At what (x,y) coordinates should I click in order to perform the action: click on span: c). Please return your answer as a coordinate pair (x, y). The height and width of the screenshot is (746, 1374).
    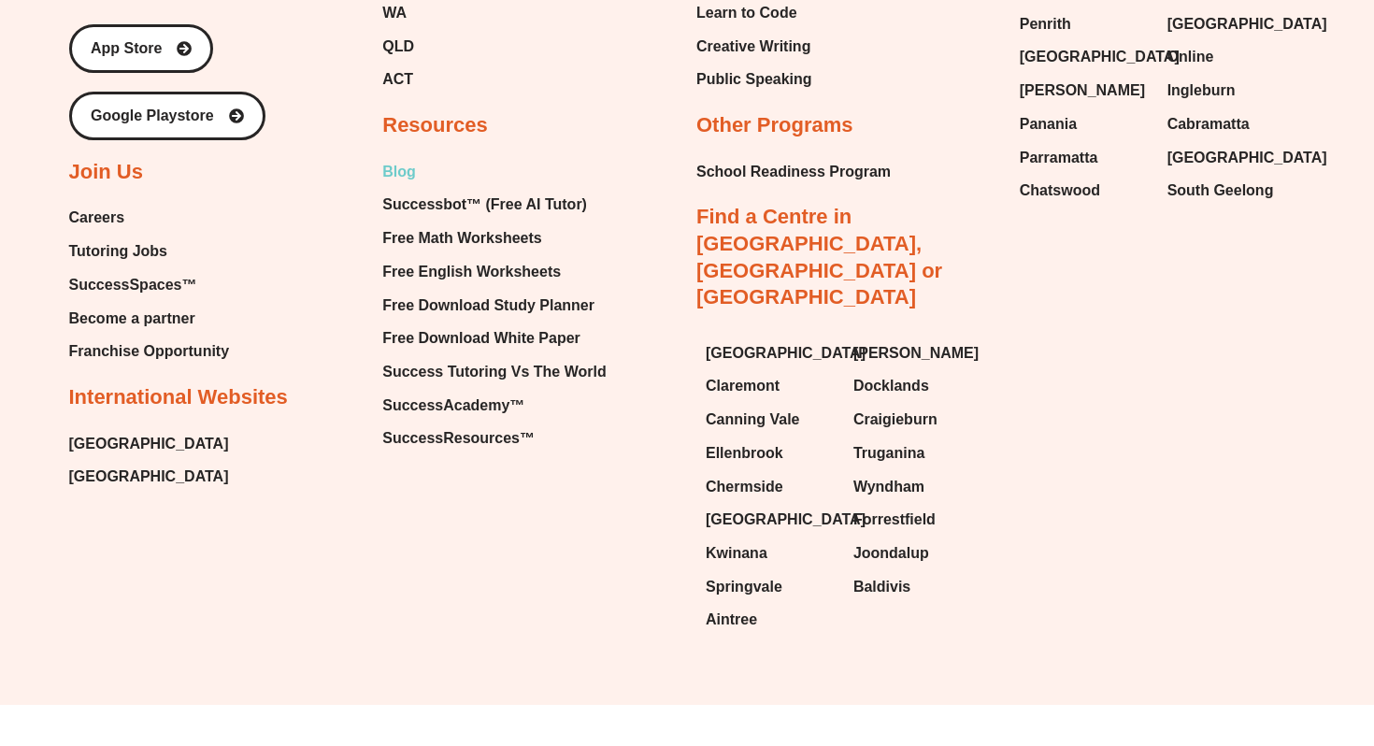
    Looking at the image, I should click on (159, 274).